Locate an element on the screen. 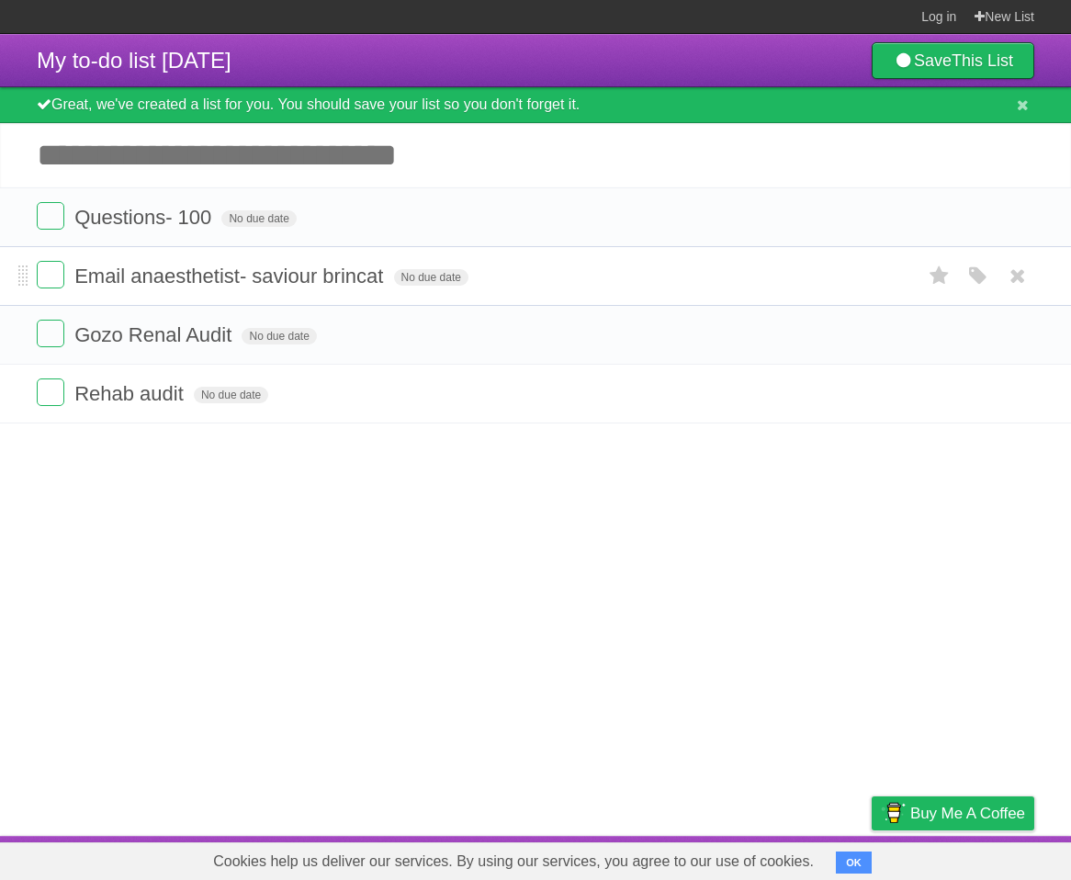 This screenshot has width=1071, height=880. a: Privacy is located at coordinates (872, 858).